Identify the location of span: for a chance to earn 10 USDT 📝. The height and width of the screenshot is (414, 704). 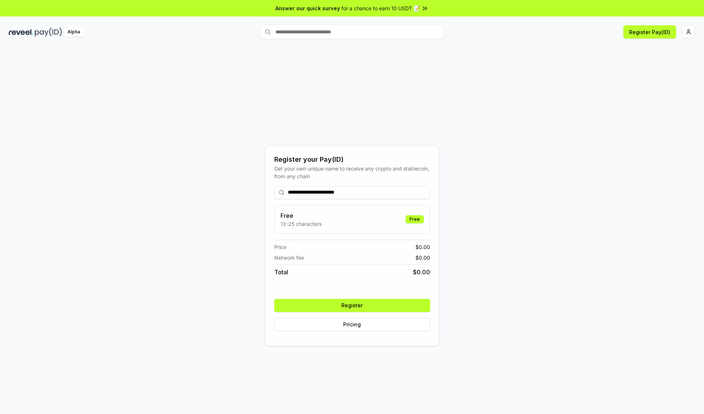
(380, 8).